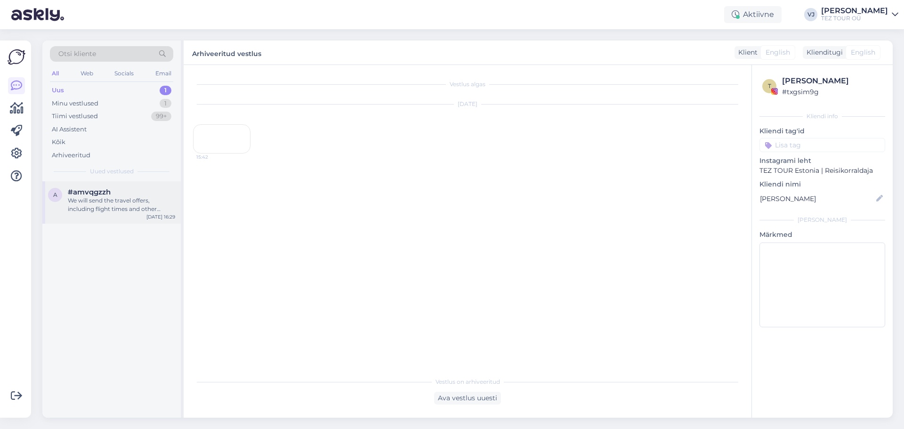 The image size is (904, 429). What do you see at coordinates (822, 184) in the screenshot?
I see `p: Kliendi nimi` at bounding box center [822, 184].